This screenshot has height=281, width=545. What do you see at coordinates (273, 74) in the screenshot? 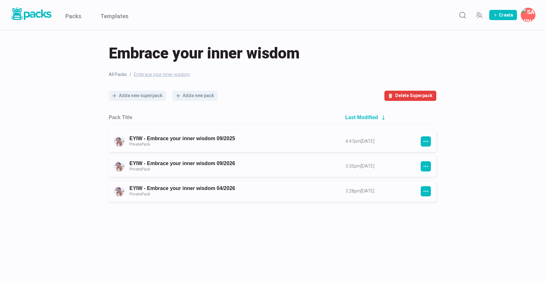
I see `nav: breadcrumb` at bounding box center [273, 74].